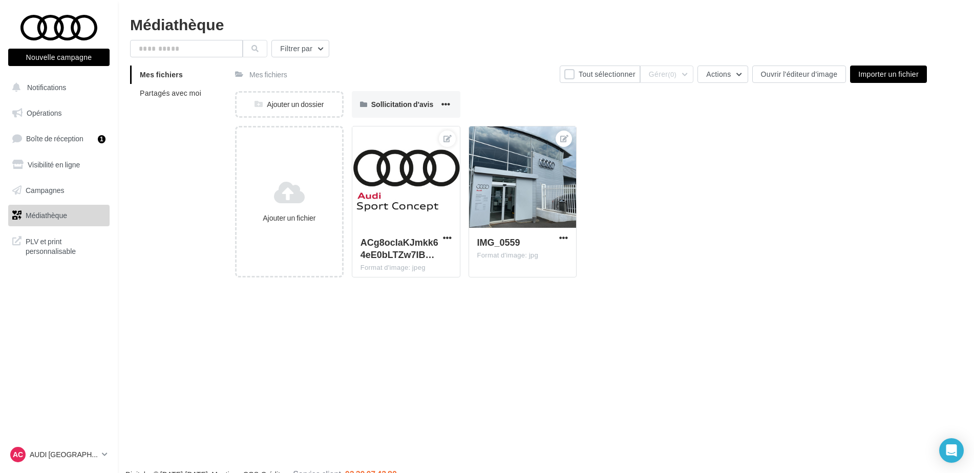 This screenshot has width=974, height=473. I want to click on span: Opérations, so click(44, 113).